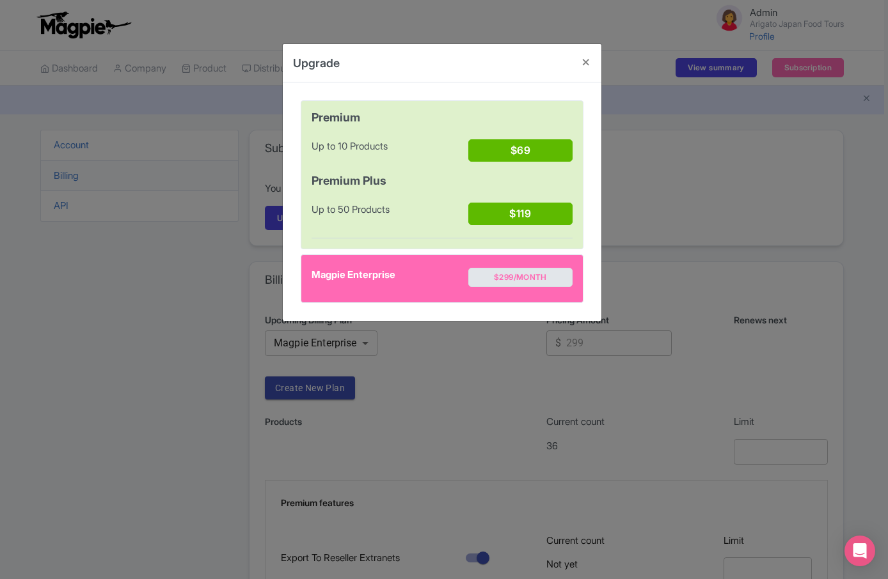 The width and height of the screenshot is (888, 579). Describe the element at coordinates (860, 551) in the screenshot. I see `div: Open Intercom Messenger` at that location.